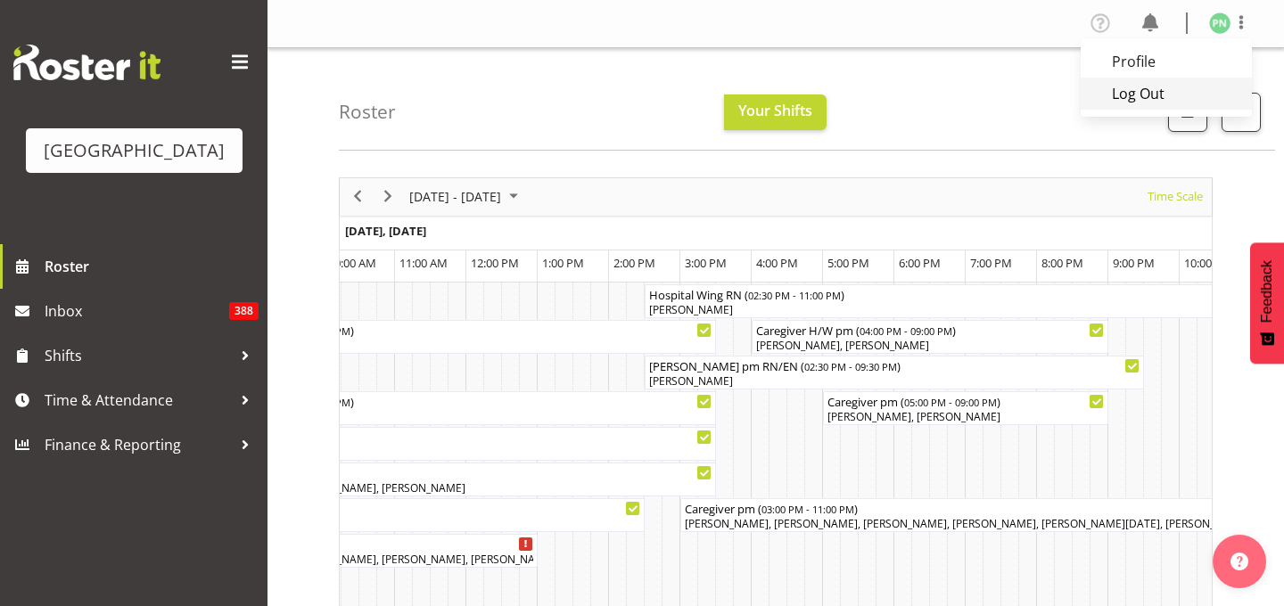 This screenshot has width=1284, height=606. Describe the element at coordinates (138, 400) in the screenshot. I see `span: Time & Attendance` at that location.